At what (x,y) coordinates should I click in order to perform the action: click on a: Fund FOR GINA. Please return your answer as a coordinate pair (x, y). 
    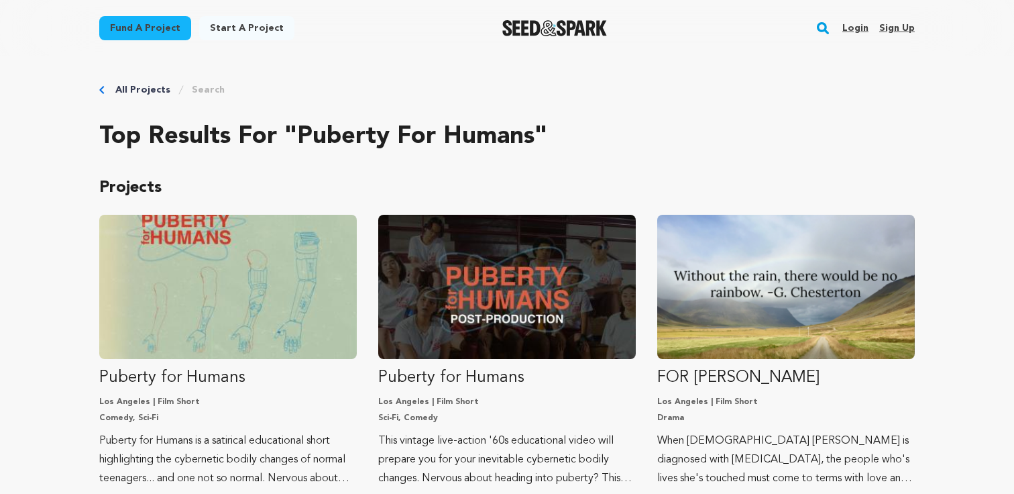
    Looking at the image, I should click on (786, 351).